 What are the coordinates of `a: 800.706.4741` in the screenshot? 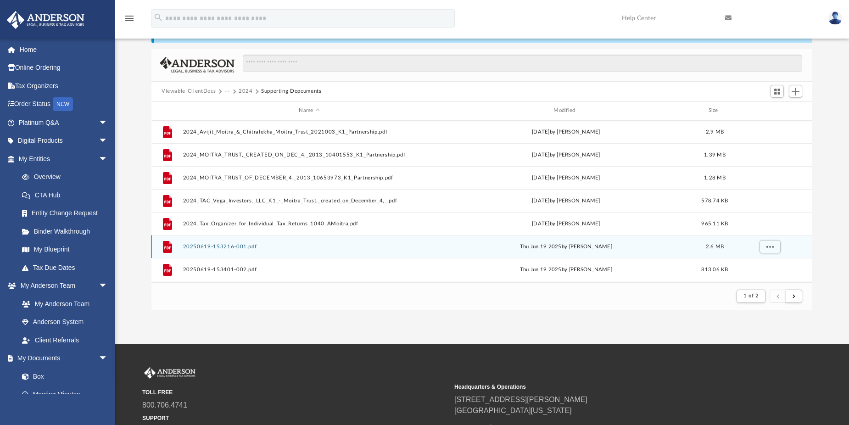 It's located at (165, 405).